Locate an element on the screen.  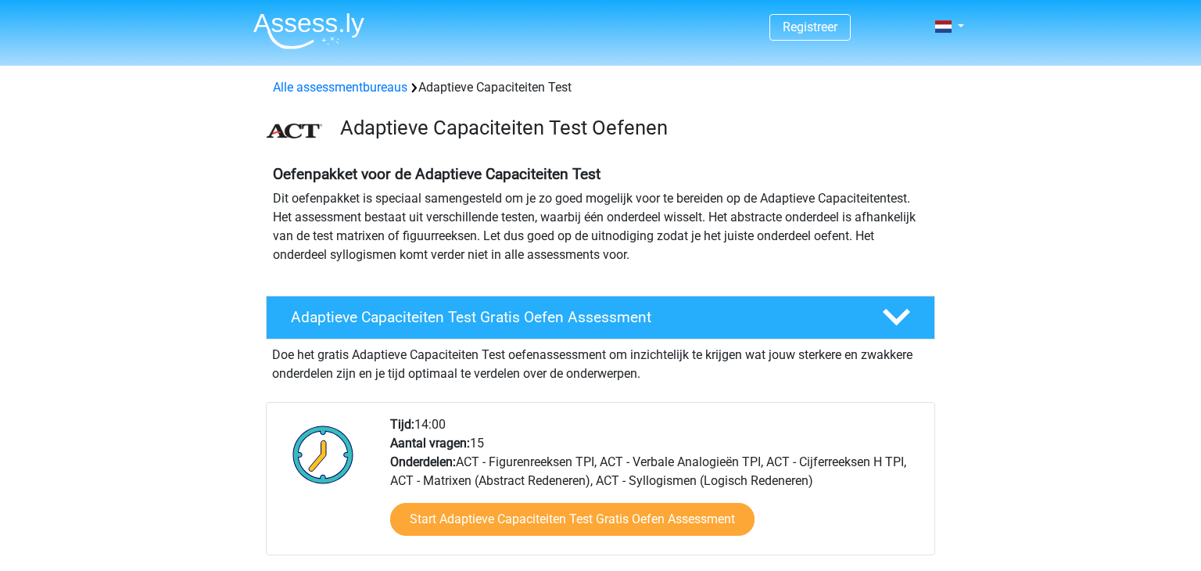
a: Start Adaptieve Capaciteiten Test Gratis Oefen Assessment is located at coordinates (572, 519).